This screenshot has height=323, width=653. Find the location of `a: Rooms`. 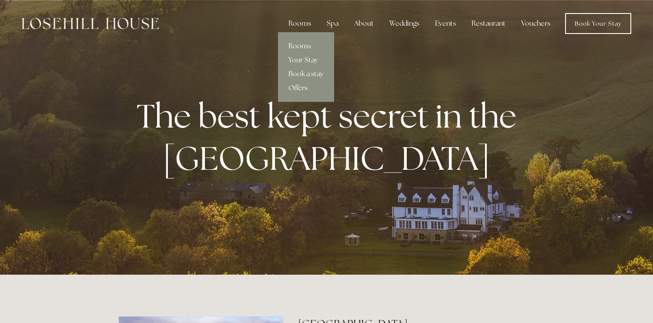

a: Rooms is located at coordinates (306, 46).